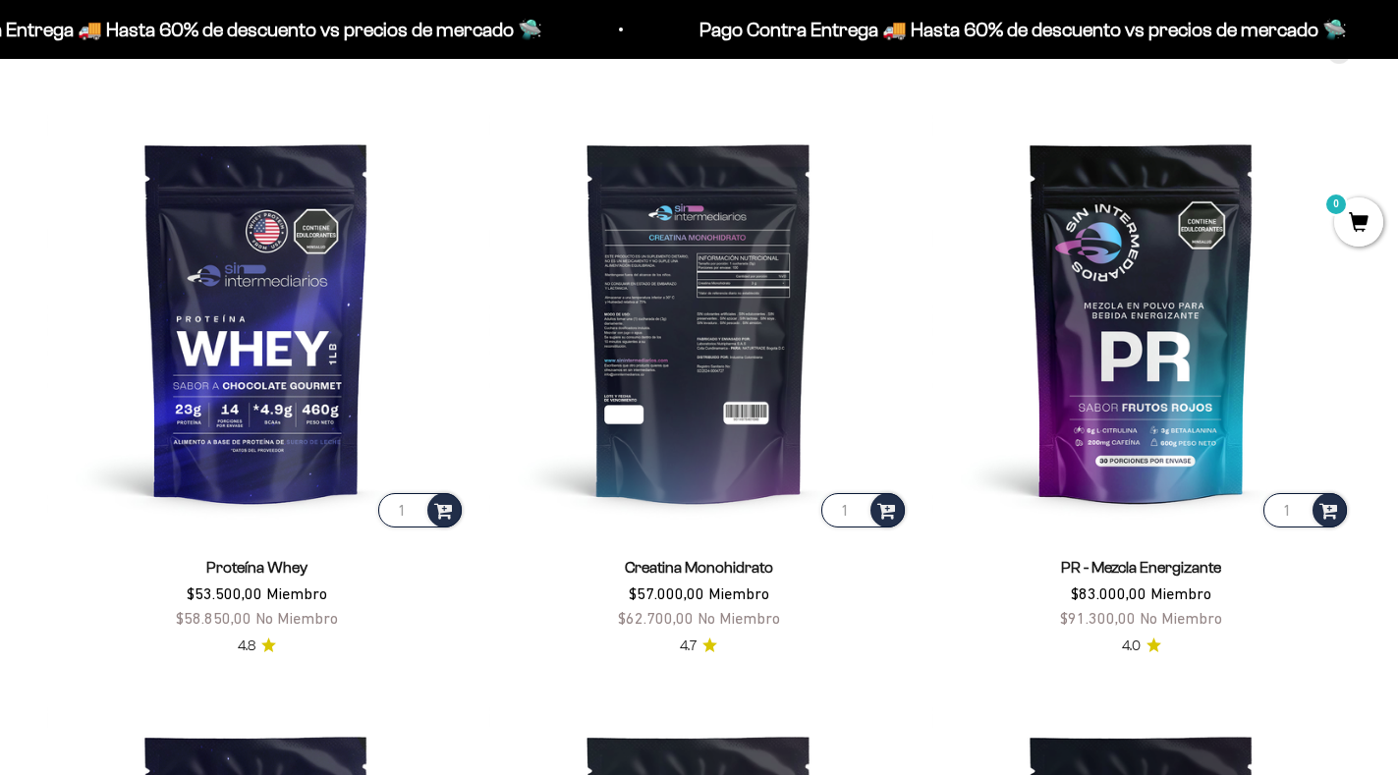 The height and width of the screenshot is (775, 1398). What do you see at coordinates (213, 618) in the screenshot?
I see `span: $58.850,00` at bounding box center [213, 618].